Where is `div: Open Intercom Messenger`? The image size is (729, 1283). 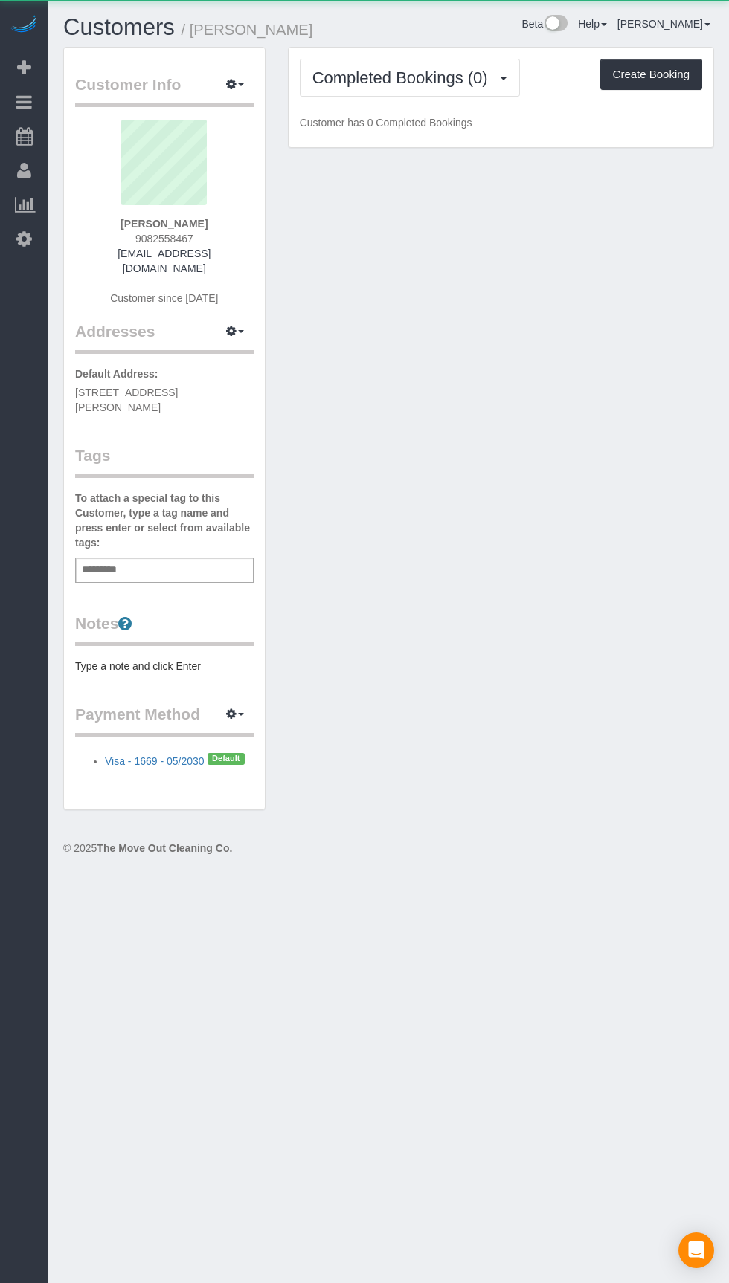
div: Open Intercom Messenger is located at coordinates (696, 1251).